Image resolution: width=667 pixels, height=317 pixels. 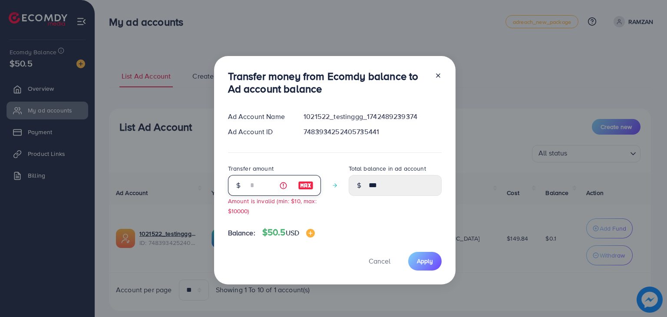 What do you see at coordinates (425, 261) in the screenshot?
I see `span: Apply` at bounding box center [425, 261].